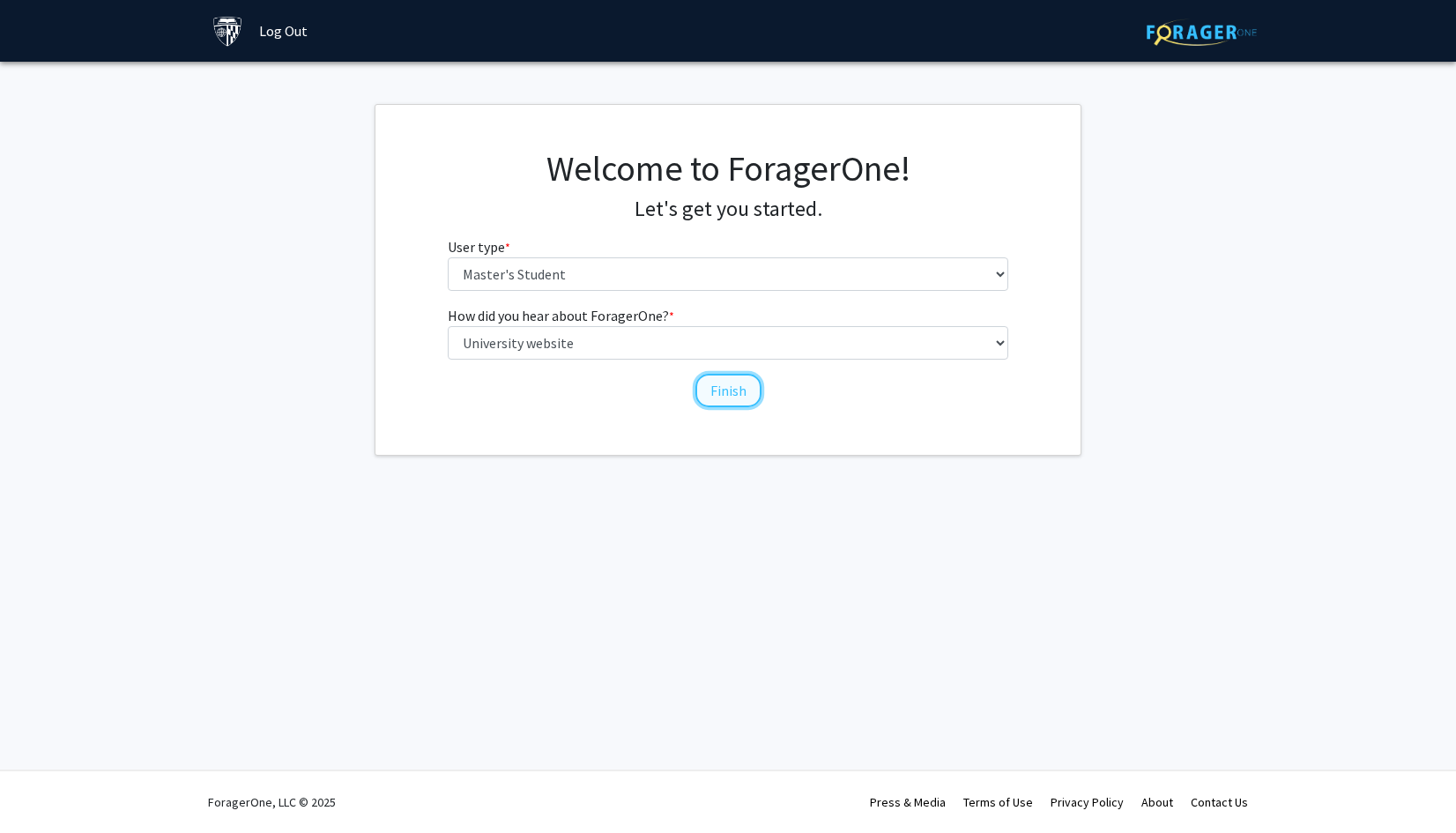 This screenshot has width=1456, height=833. I want to click on a: Privacy Policy, so click(1087, 802).